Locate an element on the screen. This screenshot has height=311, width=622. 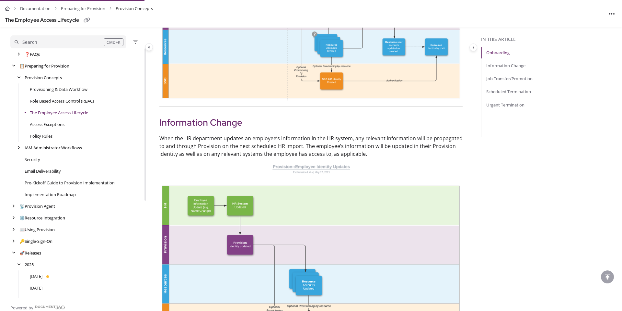
a: Releases is located at coordinates (30, 253).